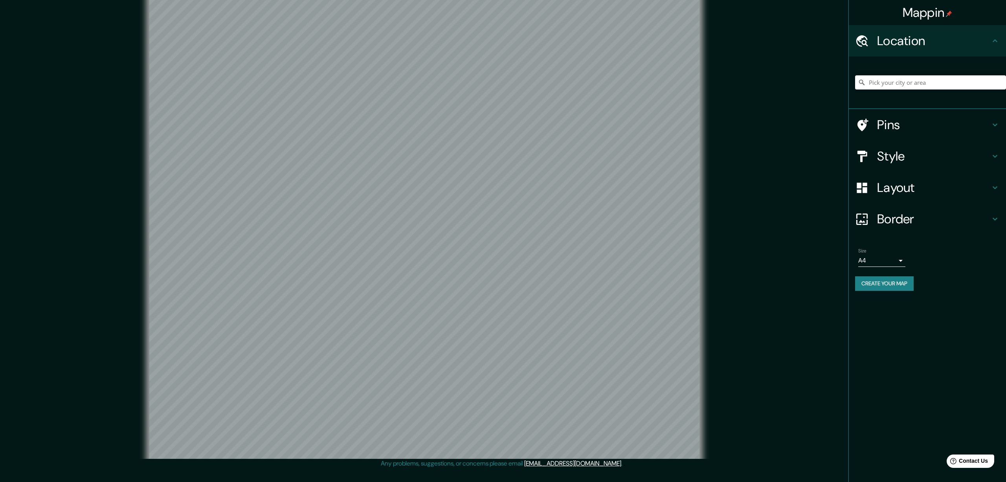 This screenshot has width=1006, height=482. I want to click on h4: Pins, so click(933, 125).